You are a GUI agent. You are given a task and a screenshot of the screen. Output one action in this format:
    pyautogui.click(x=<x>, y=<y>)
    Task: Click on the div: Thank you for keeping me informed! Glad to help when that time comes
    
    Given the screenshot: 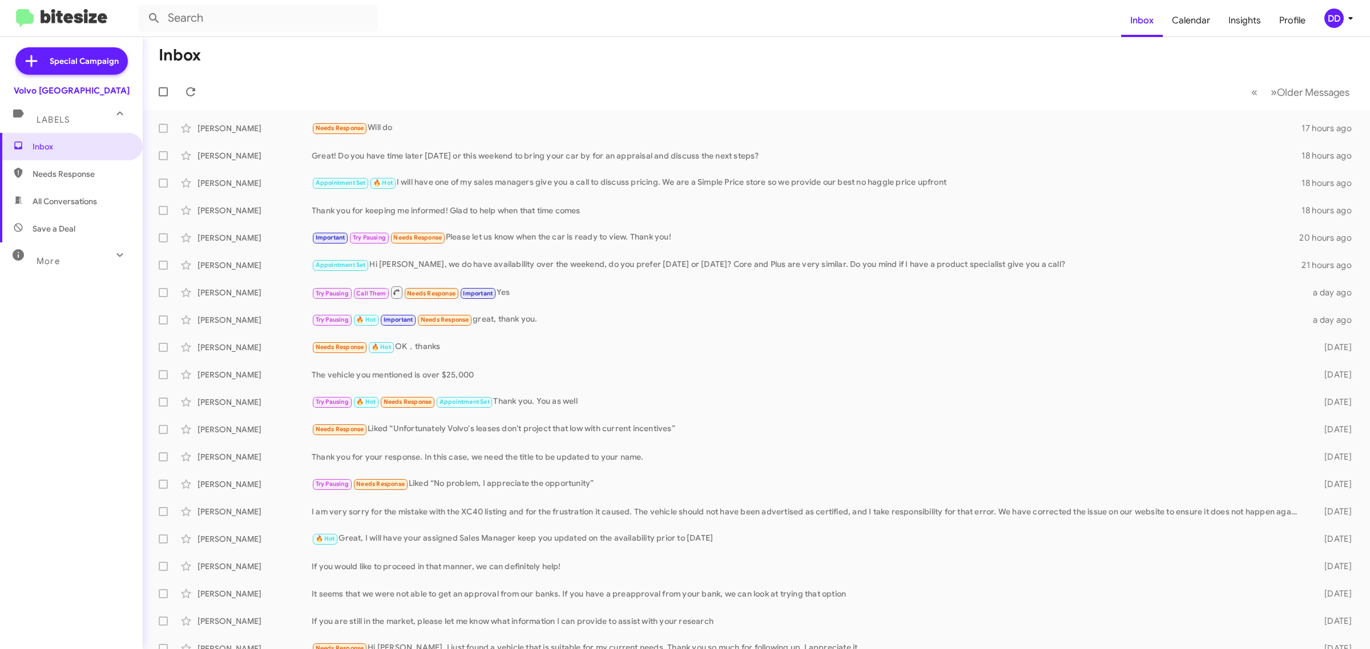 What is the action you would take?
    pyautogui.click(x=806, y=211)
    